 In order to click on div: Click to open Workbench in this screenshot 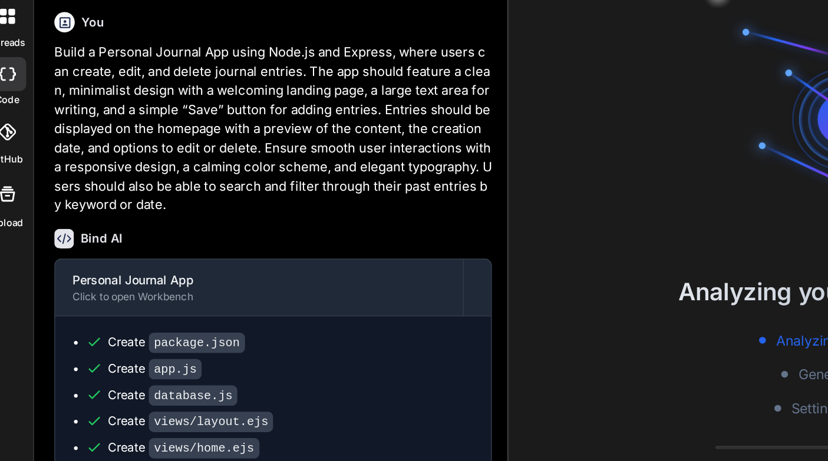, I will do `click(259, 296)`.